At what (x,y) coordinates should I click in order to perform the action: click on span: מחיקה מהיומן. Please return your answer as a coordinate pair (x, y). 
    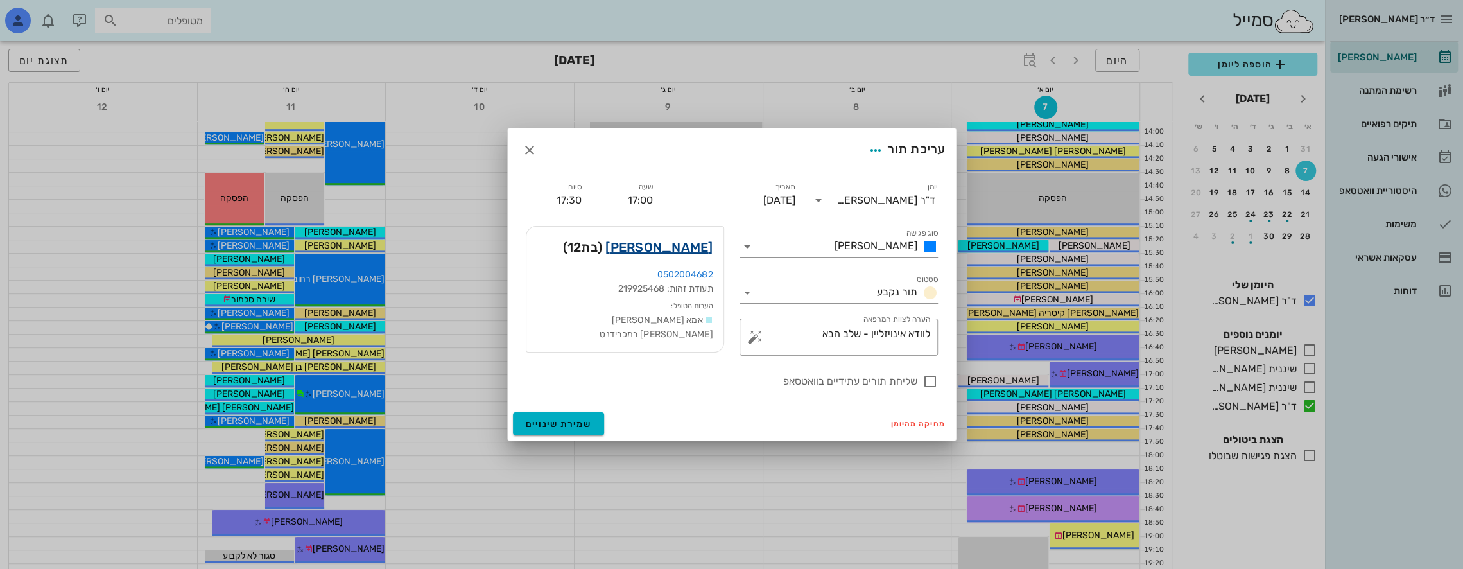
    Looking at the image, I should click on (918, 424).